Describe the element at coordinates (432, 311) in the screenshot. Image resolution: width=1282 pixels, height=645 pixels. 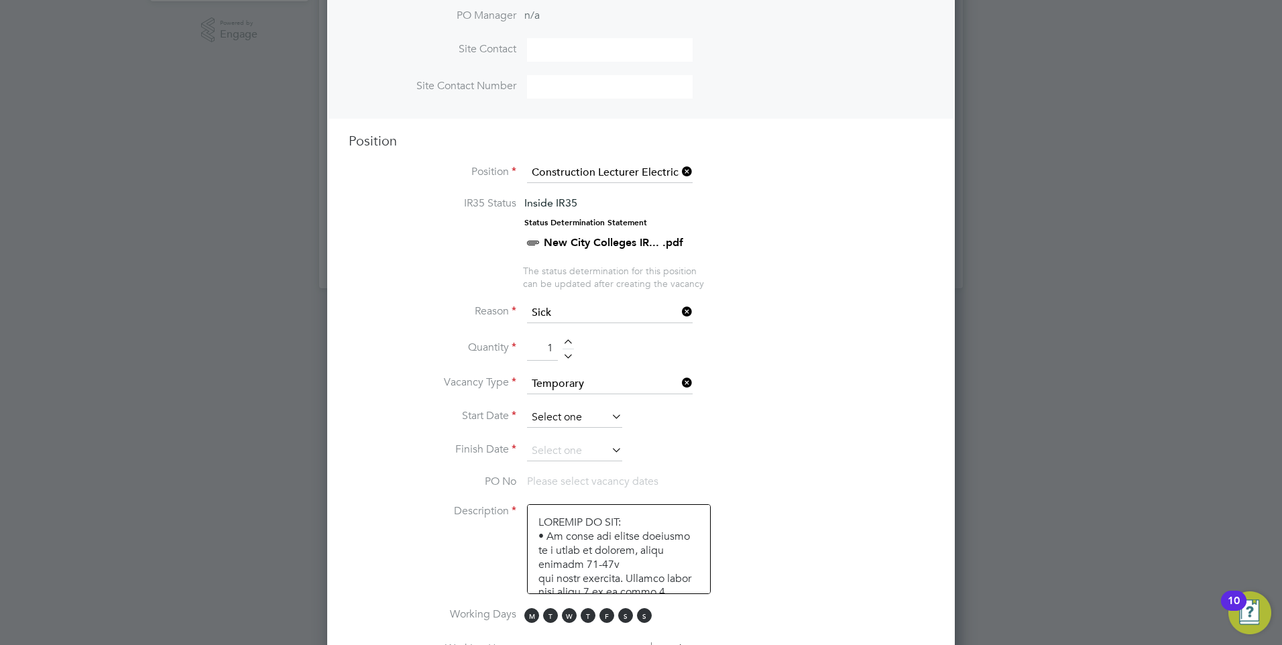
I see `label: Reason` at that location.